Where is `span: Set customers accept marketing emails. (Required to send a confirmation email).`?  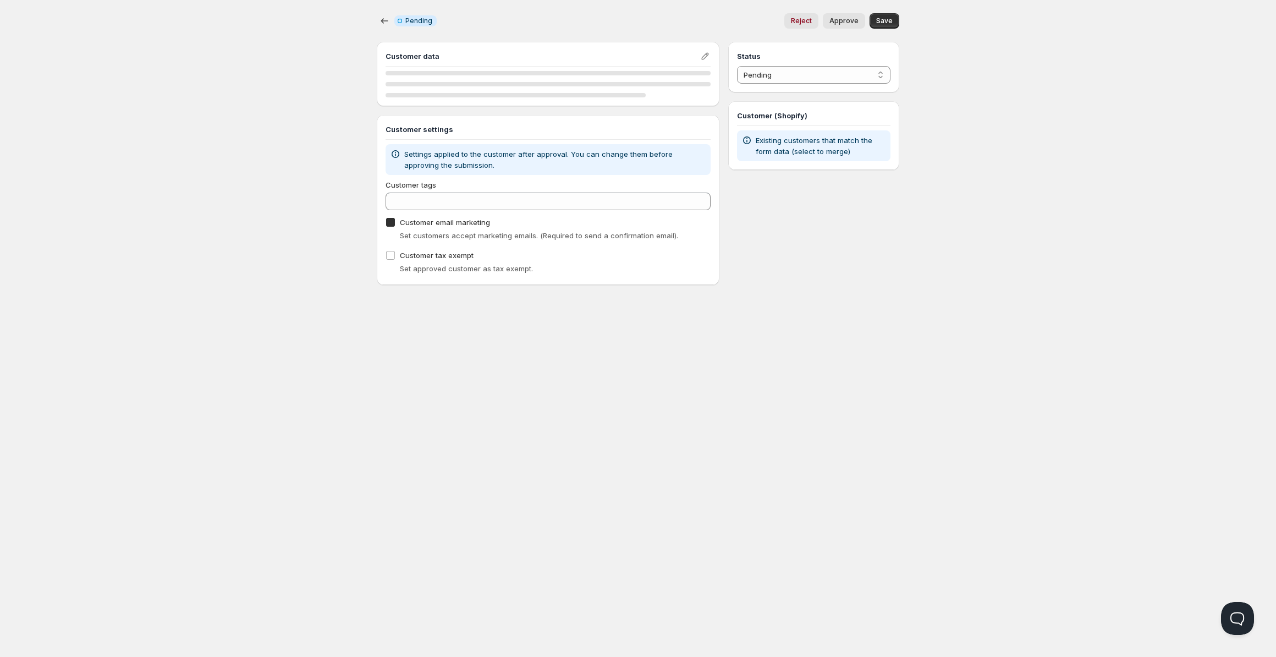
span: Set customers accept marketing emails. (Required to send a confirmation email). is located at coordinates (539, 235).